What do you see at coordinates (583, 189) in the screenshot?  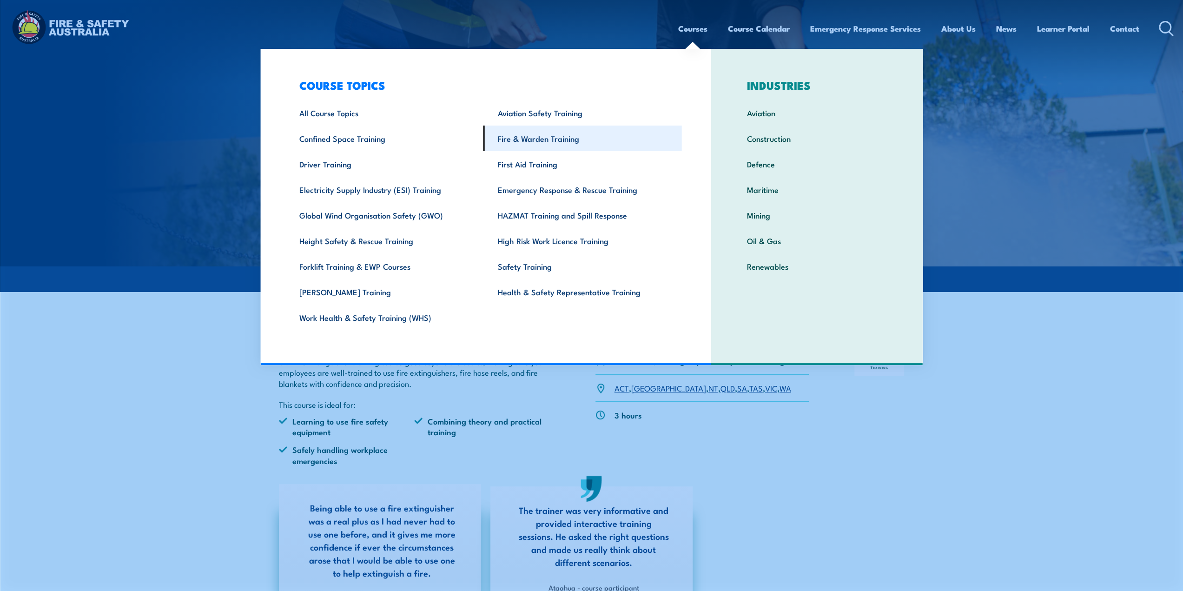 I see `a: Emergency Response & Rescue Training` at bounding box center [583, 189].